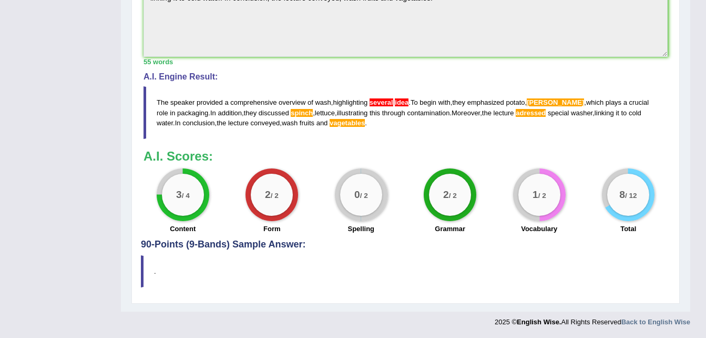 The height and width of the screenshot is (338, 706). Describe the element at coordinates (292, 102) in the screenshot. I see `span: overview` at that location.